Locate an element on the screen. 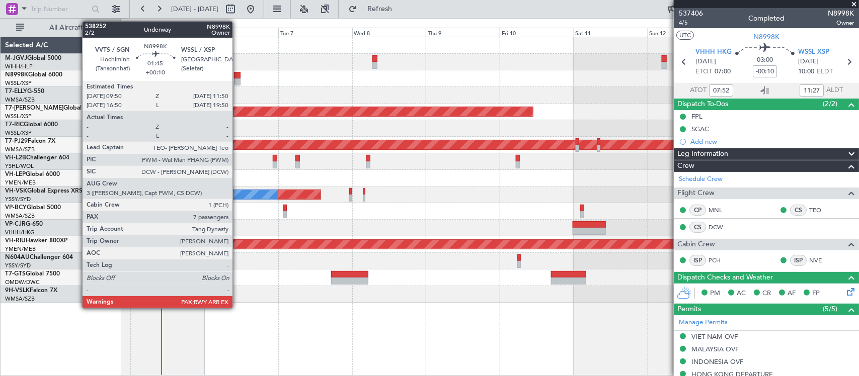 The height and width of the screenshot is (376, 859). a: OMDW/DWC is located at coordinates (22, 282).